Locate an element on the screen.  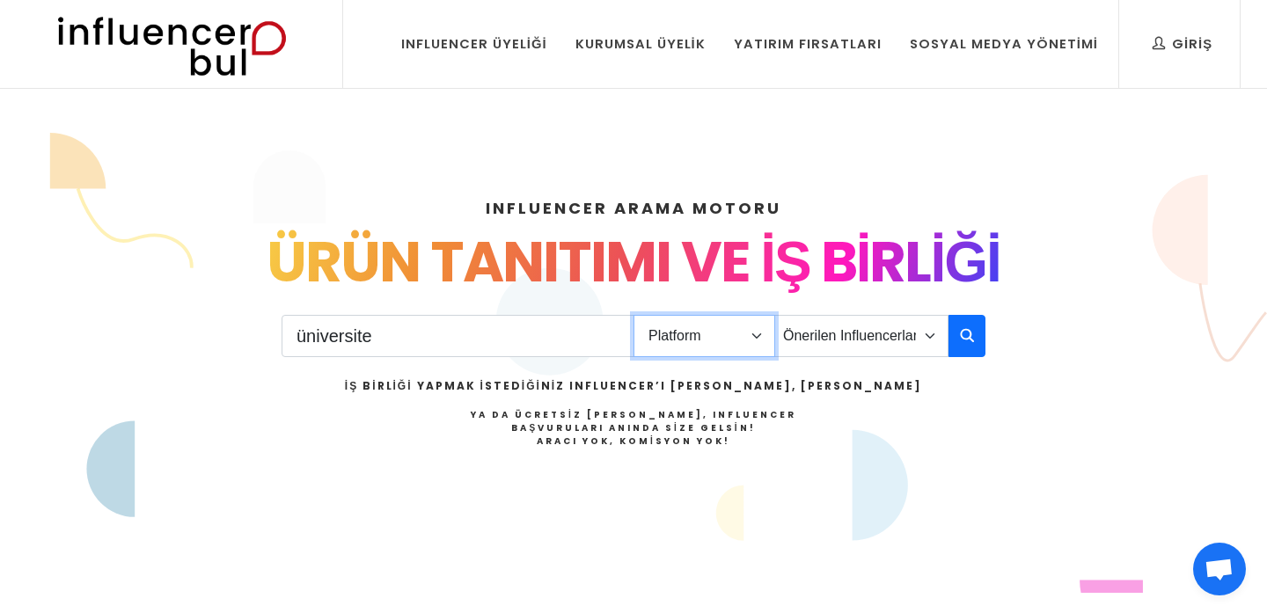
strong: Aracı Yok, Komisyon Yok! is located at coordinates (633, 441).